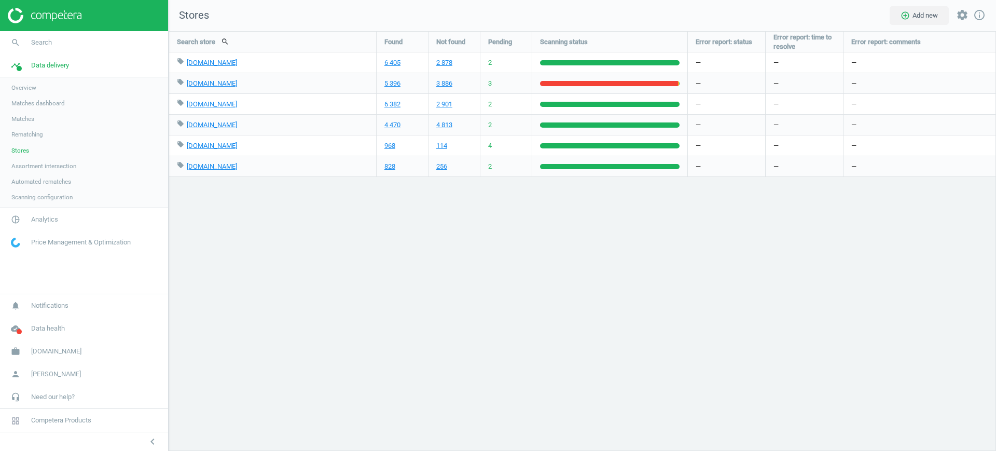 Image resolution: width=996 pixels, height=451 pixels. I want to click on i: search, so click(16, 43).